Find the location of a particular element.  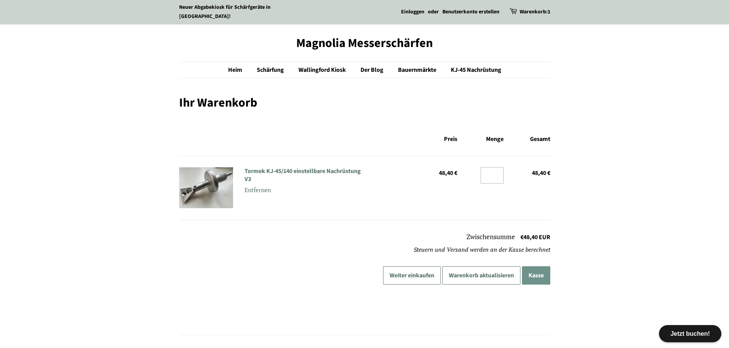

font: Preis is located at coordinates (450, 139).